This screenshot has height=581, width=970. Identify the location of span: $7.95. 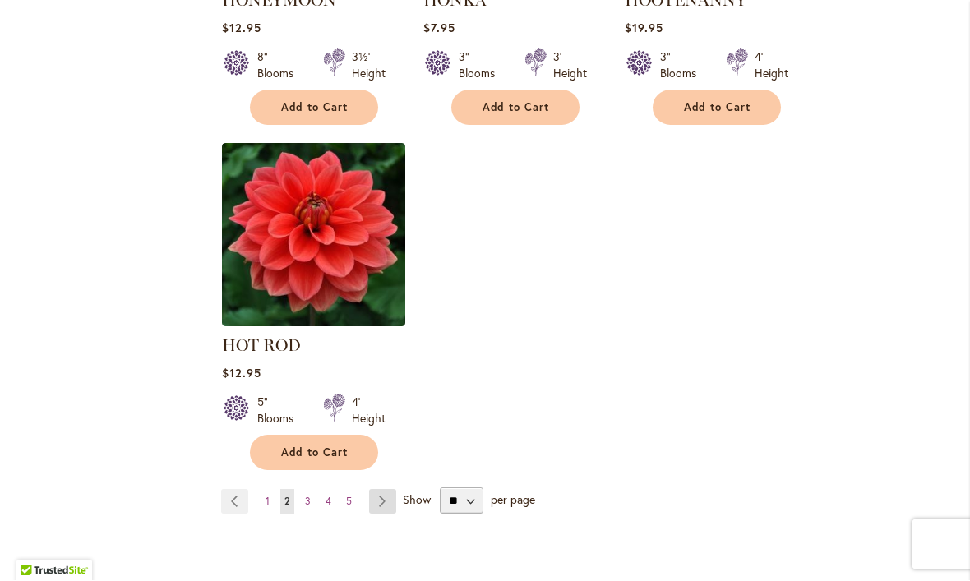
(439, 28).